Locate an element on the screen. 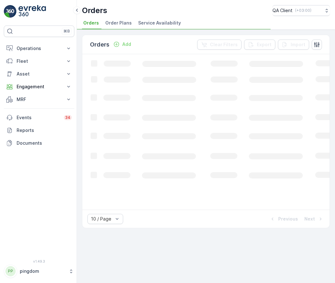  p: Engagement is located at coordinates (39, 87).